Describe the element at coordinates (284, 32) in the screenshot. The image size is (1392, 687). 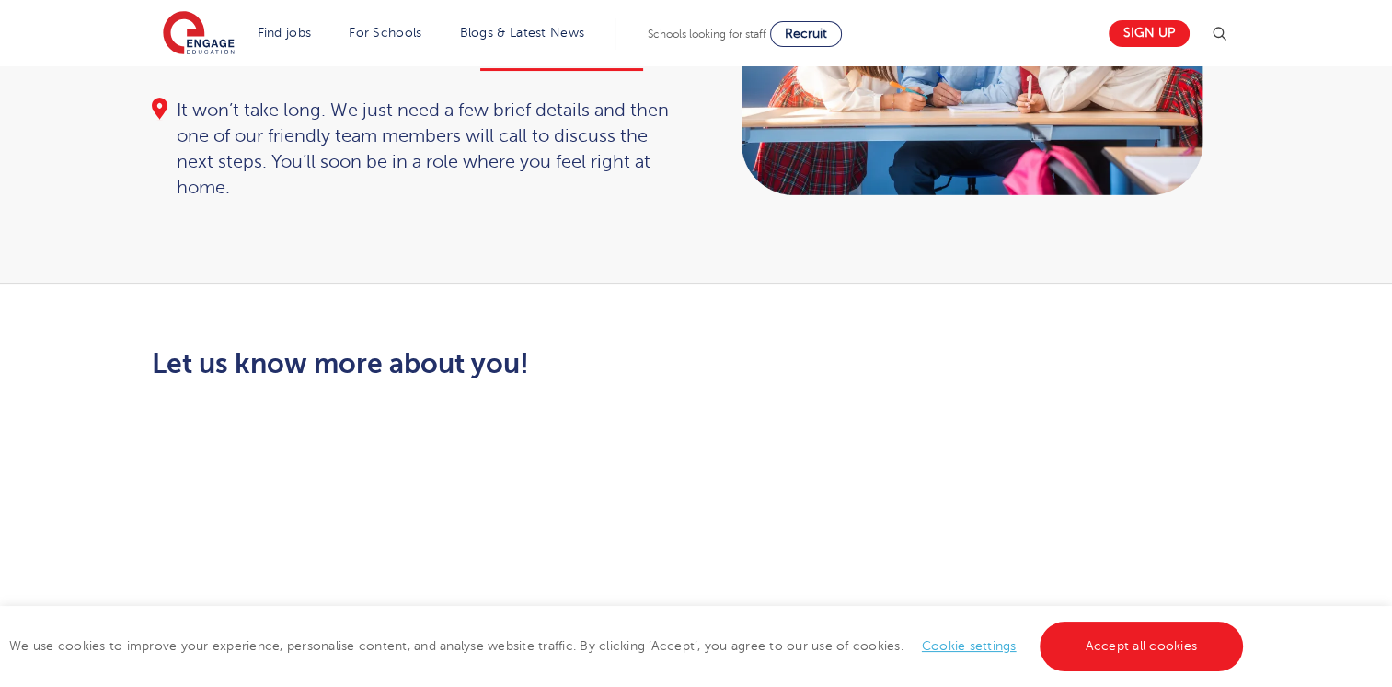
I see `a: Find jobs` at that location.